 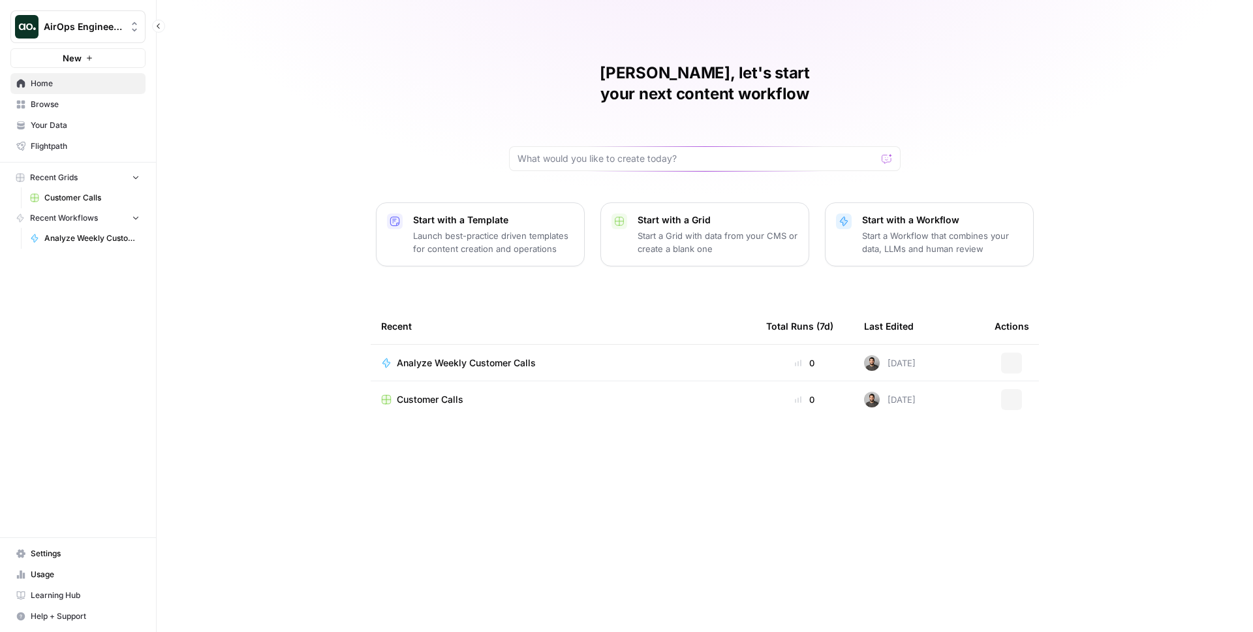 What do you see at coordinates (697, 159) in the screenshot?
I see `input: What would you like to create today?` at bounding box center [697, 159].